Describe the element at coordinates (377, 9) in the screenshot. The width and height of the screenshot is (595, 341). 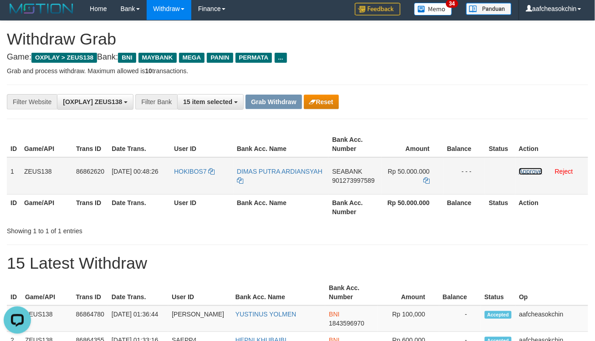
I see `img: Feedback.jpg` at that location.